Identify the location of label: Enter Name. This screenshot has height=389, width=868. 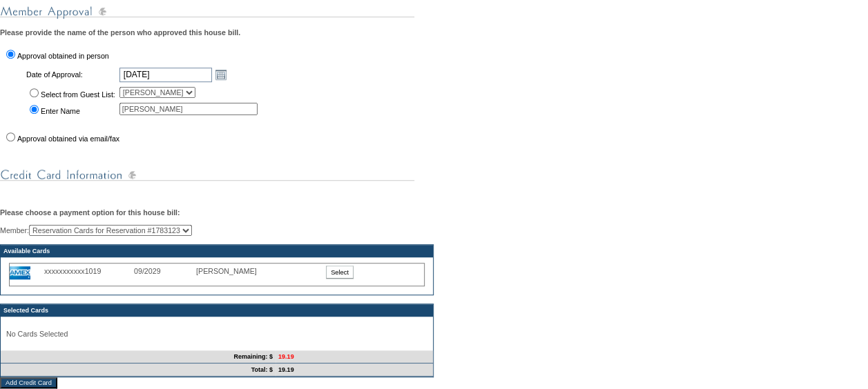
(60, 111).